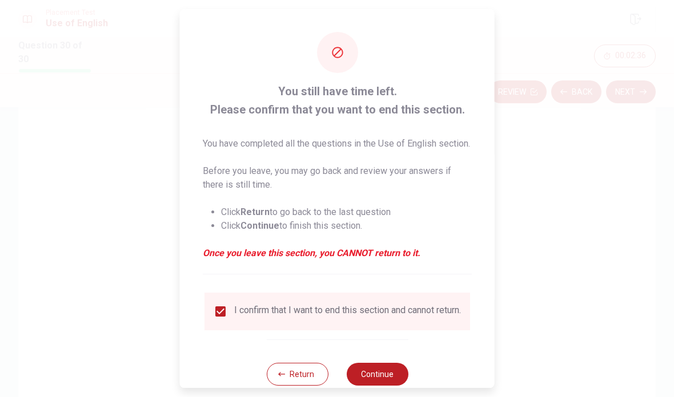  I want to click on p: Before you leave, you may go back and review your answers if there is still time., so click(337, 178).